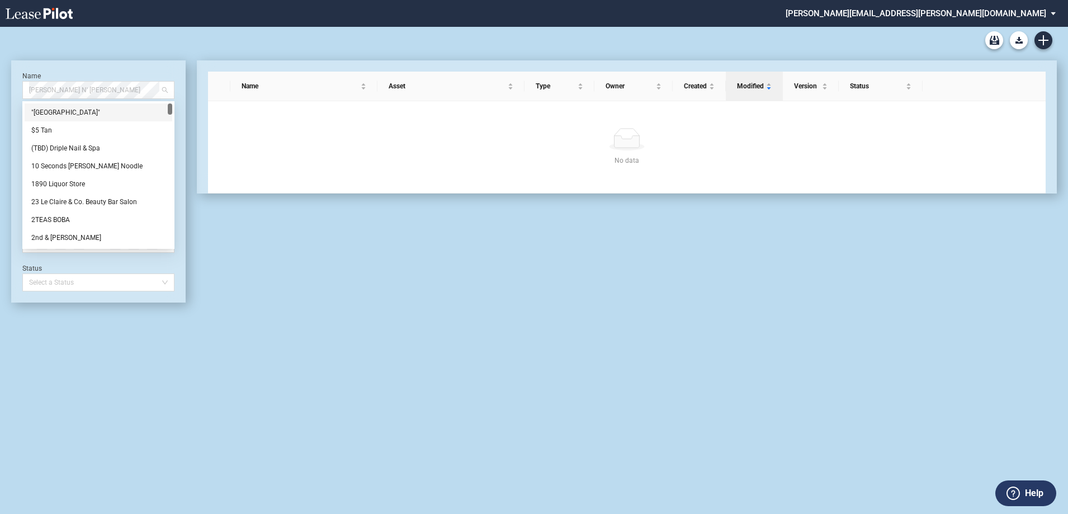 This screenshot has height=514, width=1068. I want to click on div: 2nd & Charles, so click(98, 238).